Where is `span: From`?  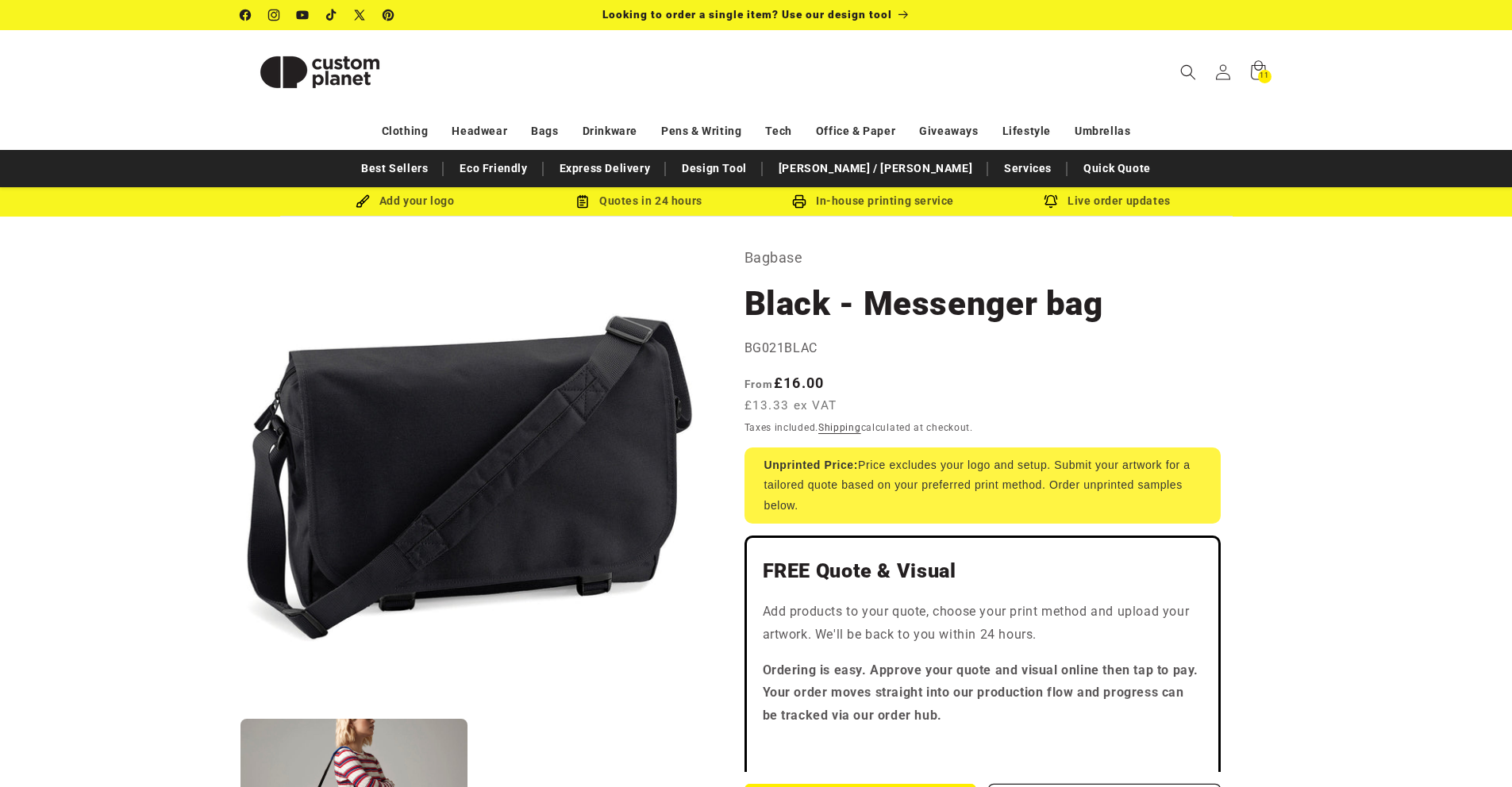 span: From is located at coordinates (759, 384).